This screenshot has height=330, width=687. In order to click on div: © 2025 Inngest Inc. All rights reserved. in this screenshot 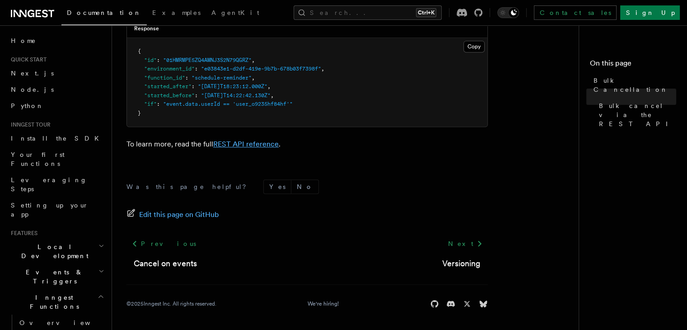, I will do `click(171, 303)`.